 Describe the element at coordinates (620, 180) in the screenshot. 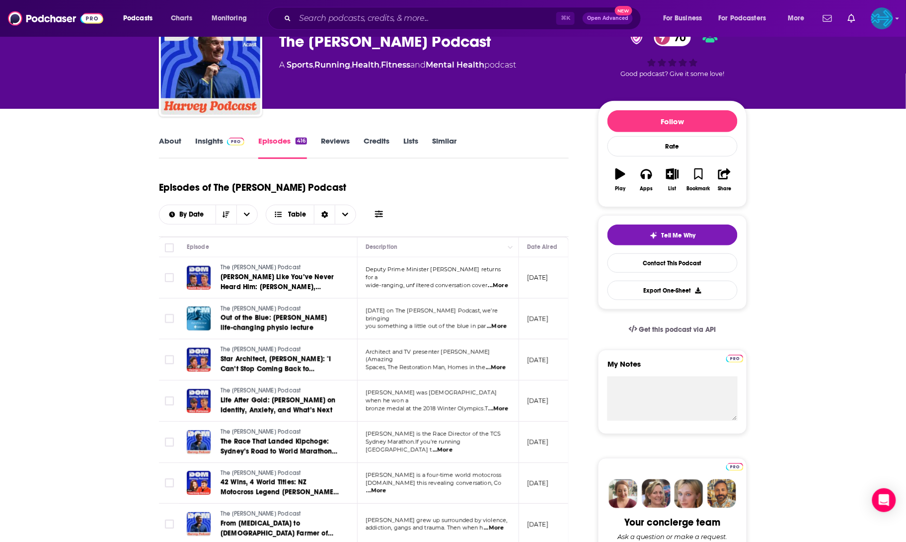

I see `button: Play` at that location.